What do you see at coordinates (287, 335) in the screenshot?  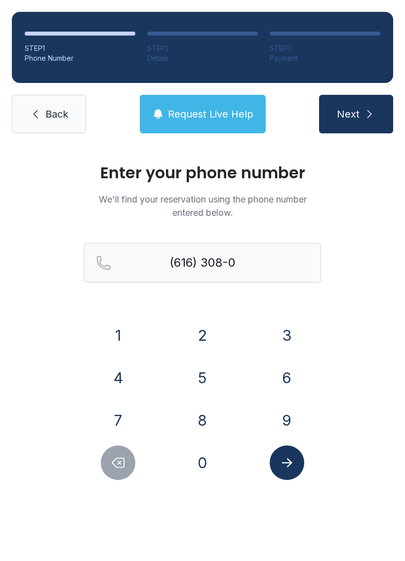 I see `button: 3` at bounding box center [287, 335].